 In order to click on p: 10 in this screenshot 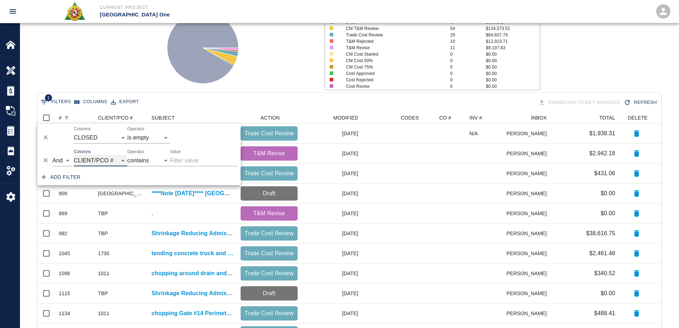, I will do `click(468, 41)`.